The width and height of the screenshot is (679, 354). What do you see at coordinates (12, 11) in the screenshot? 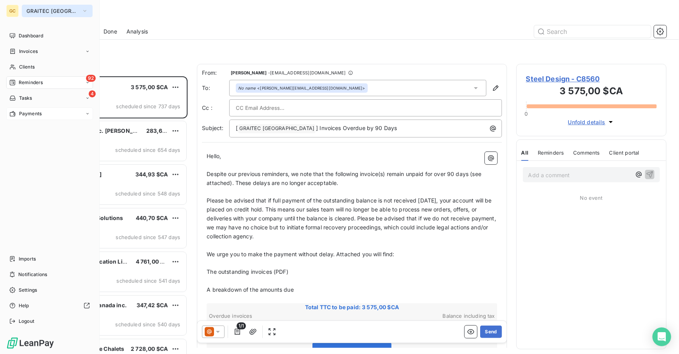
I see `div: GC` at bounding box center [12, 11].